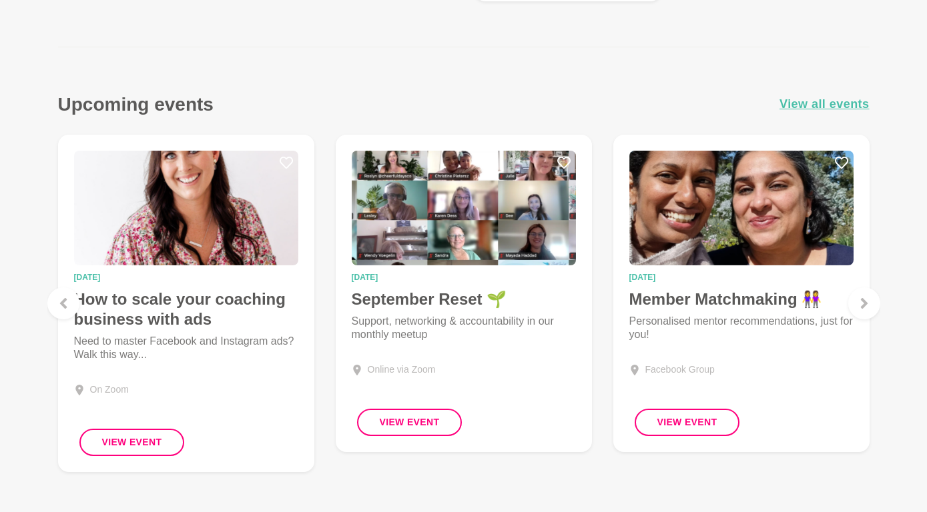  What do you see at coordinates (741, 300) in the screenshot?
I see `h4: Member Matchmaking 👭` at bounding box center [741, 300].